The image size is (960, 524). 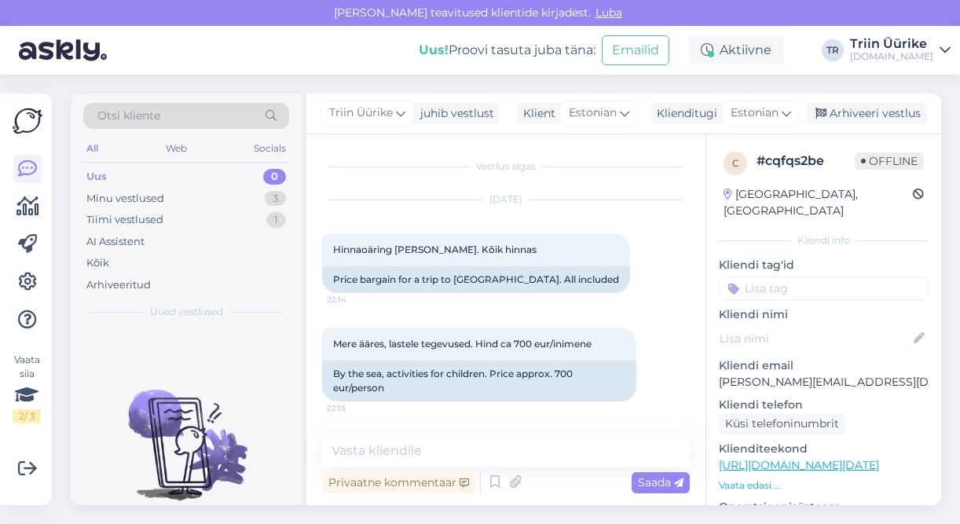 I want to click on div: Klient, so click(x=536, y=113).